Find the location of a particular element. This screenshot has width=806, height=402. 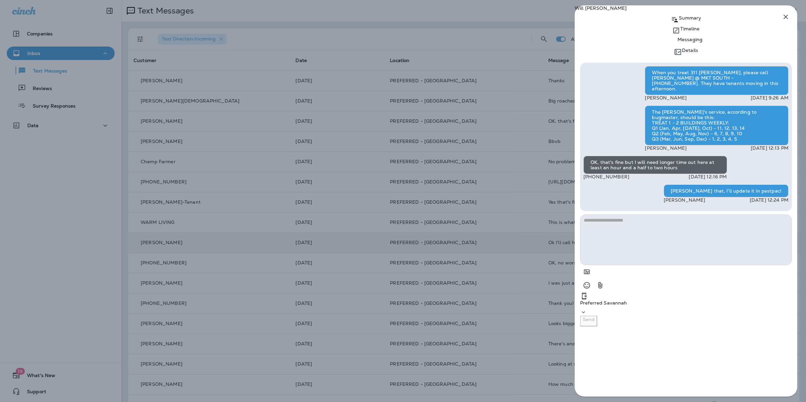

p: Preferred Savannah is located at coordinates (686, 303).